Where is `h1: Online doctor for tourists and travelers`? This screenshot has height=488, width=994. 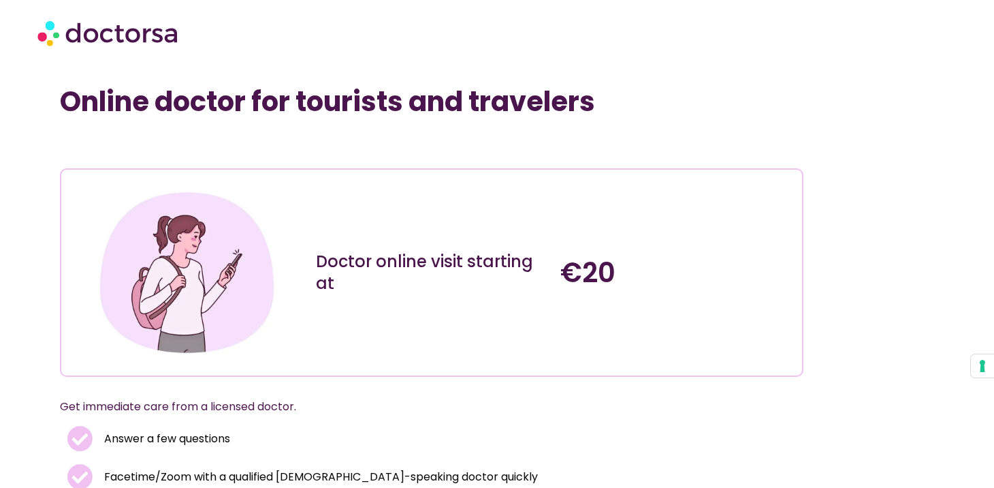 h1: Online doctor for tourists and travelers is located at coordinates (432, 101).